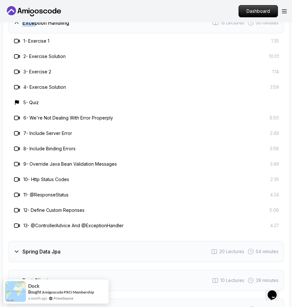  I want to click on a: Dashboard, so click(258, 11).